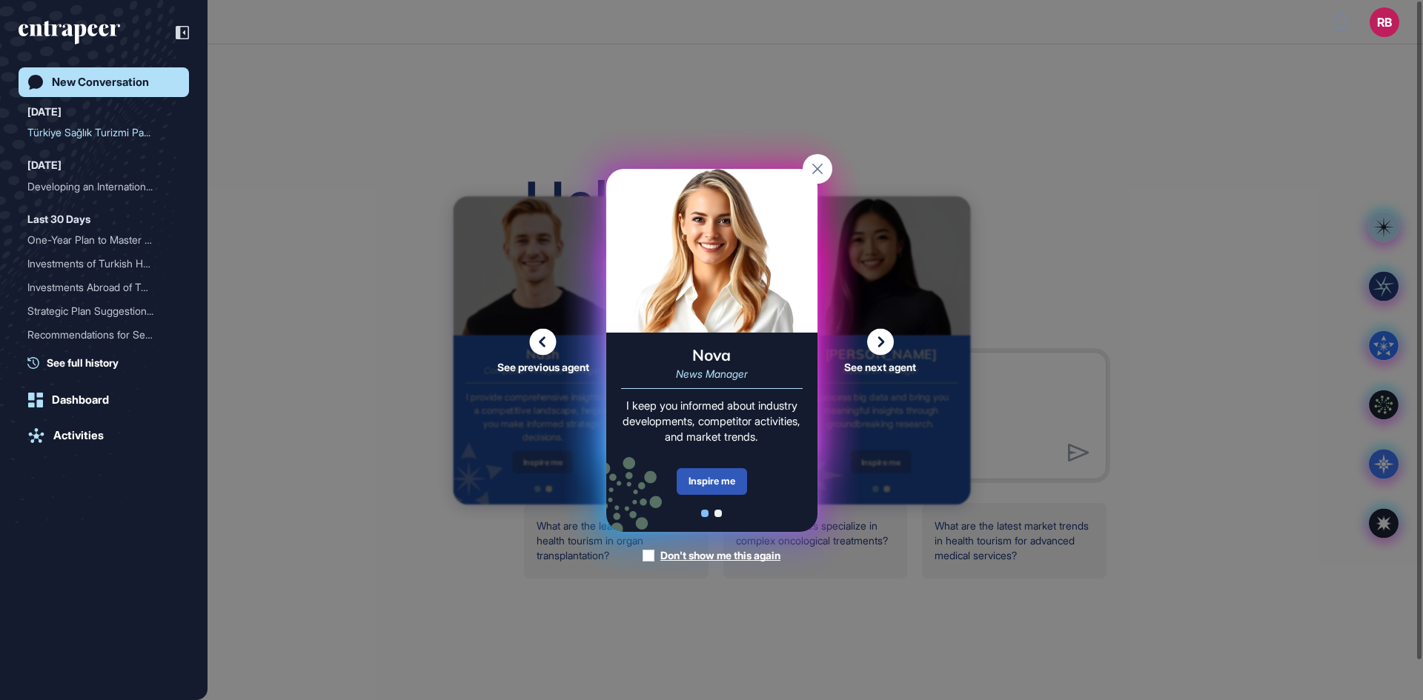 This screenshot has width=1423, height=700. I want to click on div: Developing an Internation..., so click(98, 187).